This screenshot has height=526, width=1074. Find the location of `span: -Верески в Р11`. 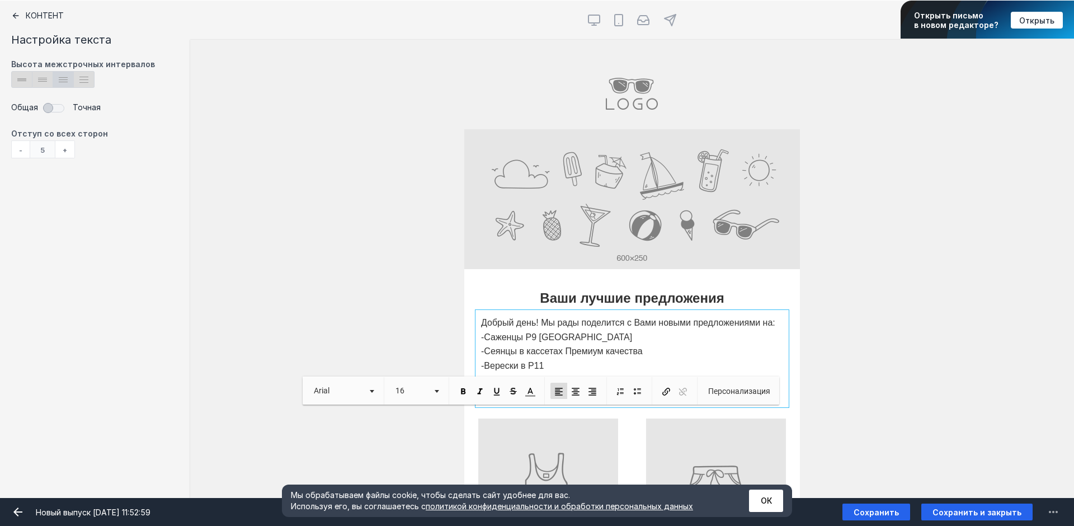

span: -Верески в Р11 is located at coordinates (513, 365).